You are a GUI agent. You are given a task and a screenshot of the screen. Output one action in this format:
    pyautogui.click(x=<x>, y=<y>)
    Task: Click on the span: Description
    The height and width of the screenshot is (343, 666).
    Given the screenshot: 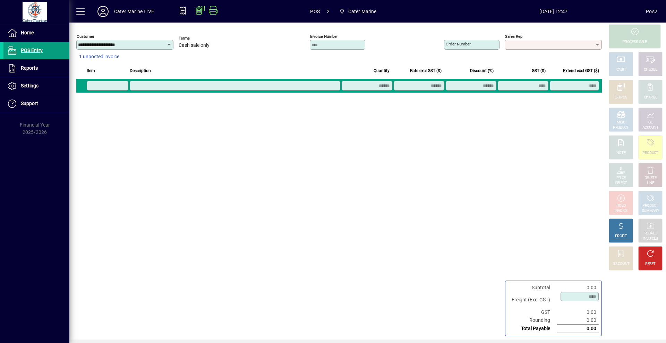 What is the action you would take?
    pyautogui.click(x=140, y=71)
    